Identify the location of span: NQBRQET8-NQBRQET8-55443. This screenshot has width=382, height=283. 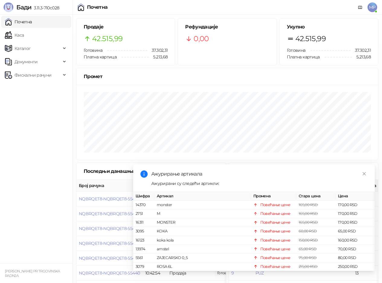
(109, 228).